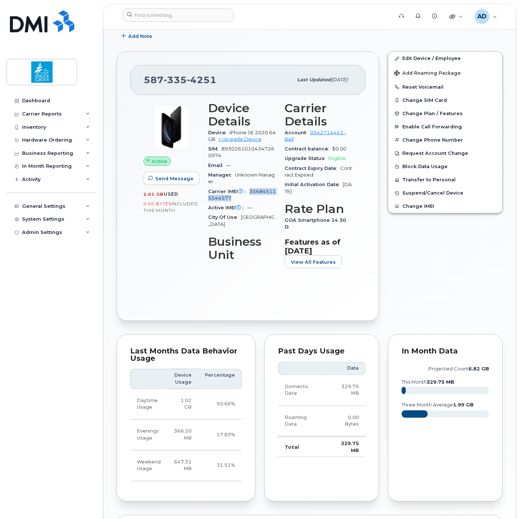  Describe the element at coordinates (445, 127) in the screenshot. I see `button: Enable Call Forwarding` at that location.